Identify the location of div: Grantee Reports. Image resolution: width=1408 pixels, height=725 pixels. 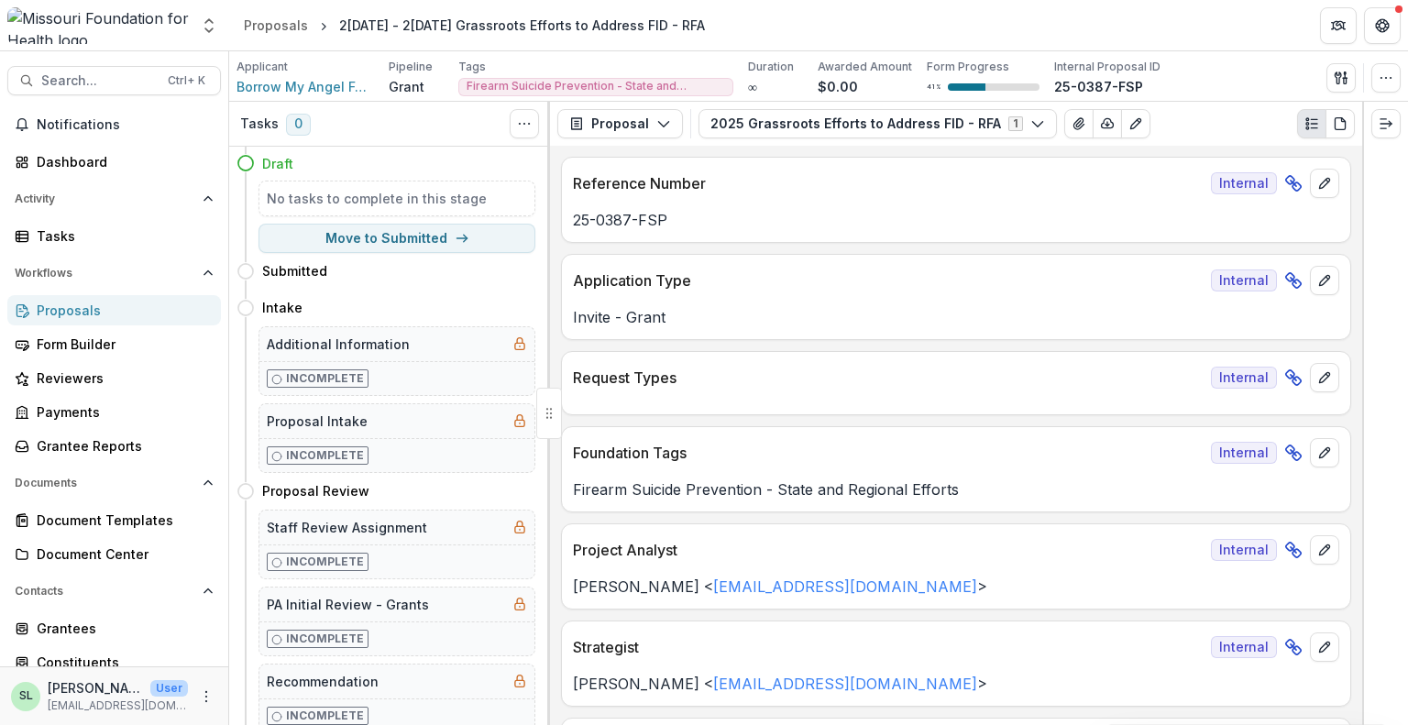
(121, 446).